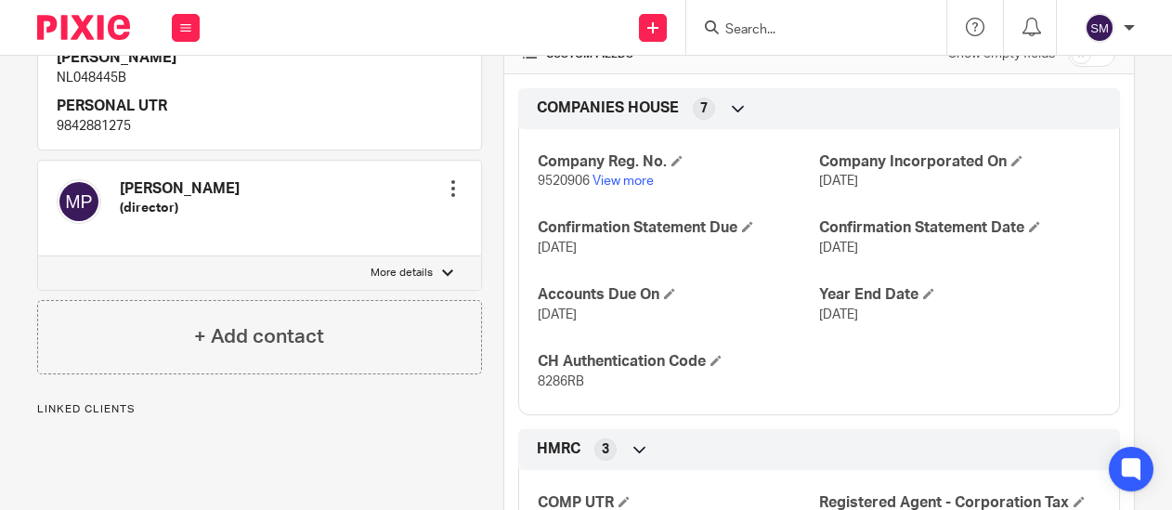 The width and height of the screenshot is (1172, 510). I want to click on h4: + Add contact, so click(259, 336).